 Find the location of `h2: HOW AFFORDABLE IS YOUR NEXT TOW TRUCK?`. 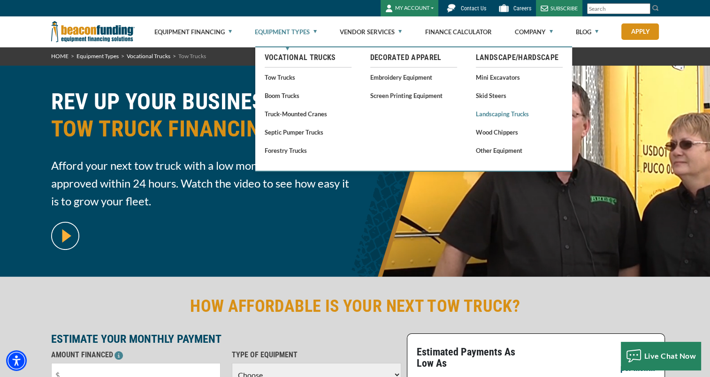

h2: HOW AFFORDABLE IS YOUR NEXT TOW TRUCK? is located at coordinates (355, 307).